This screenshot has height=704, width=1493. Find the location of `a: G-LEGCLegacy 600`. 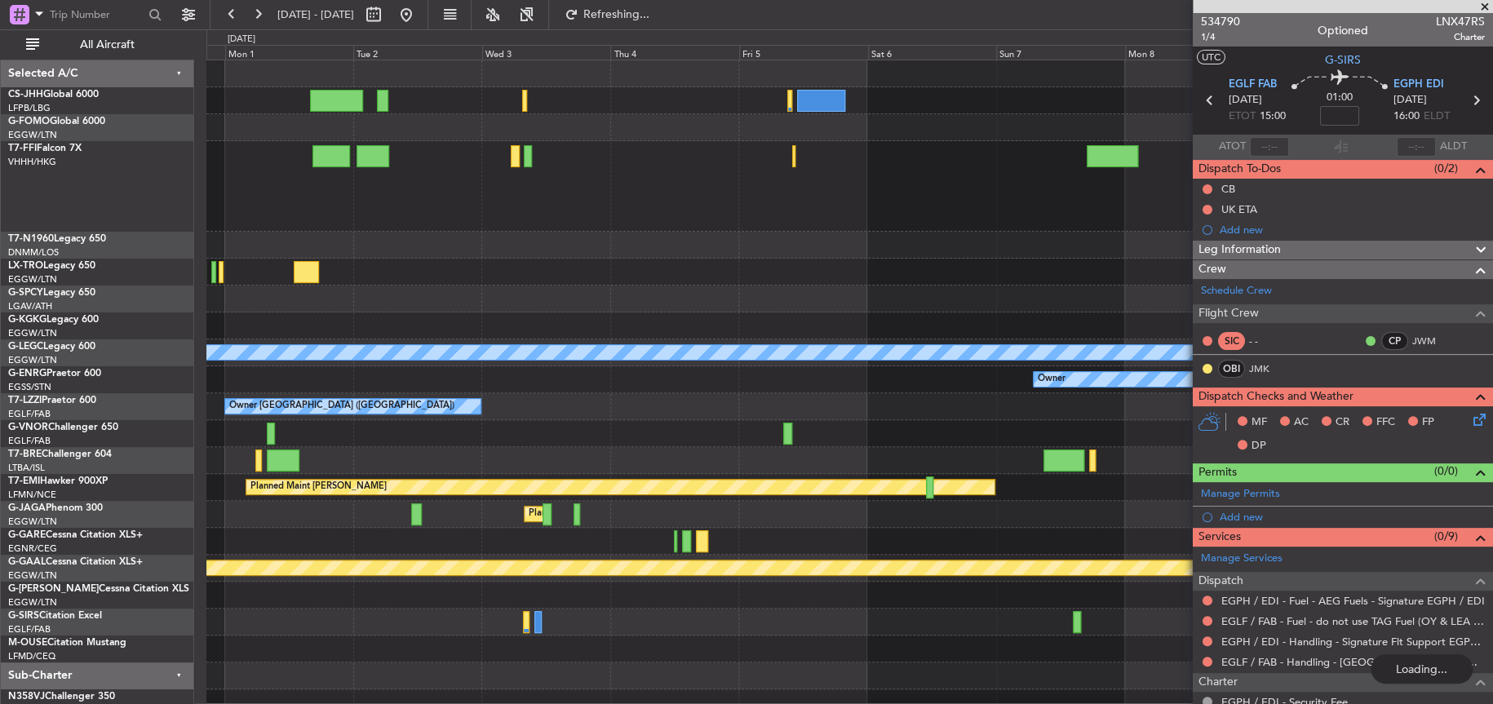

a: G-LEGCLegacy 600 is located at coordinates (51, 347).